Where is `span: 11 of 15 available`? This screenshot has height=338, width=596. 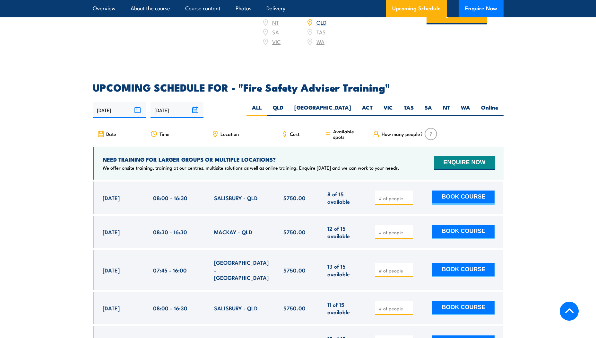 span: 11 of 15 available is located at coordinates (344, 308).